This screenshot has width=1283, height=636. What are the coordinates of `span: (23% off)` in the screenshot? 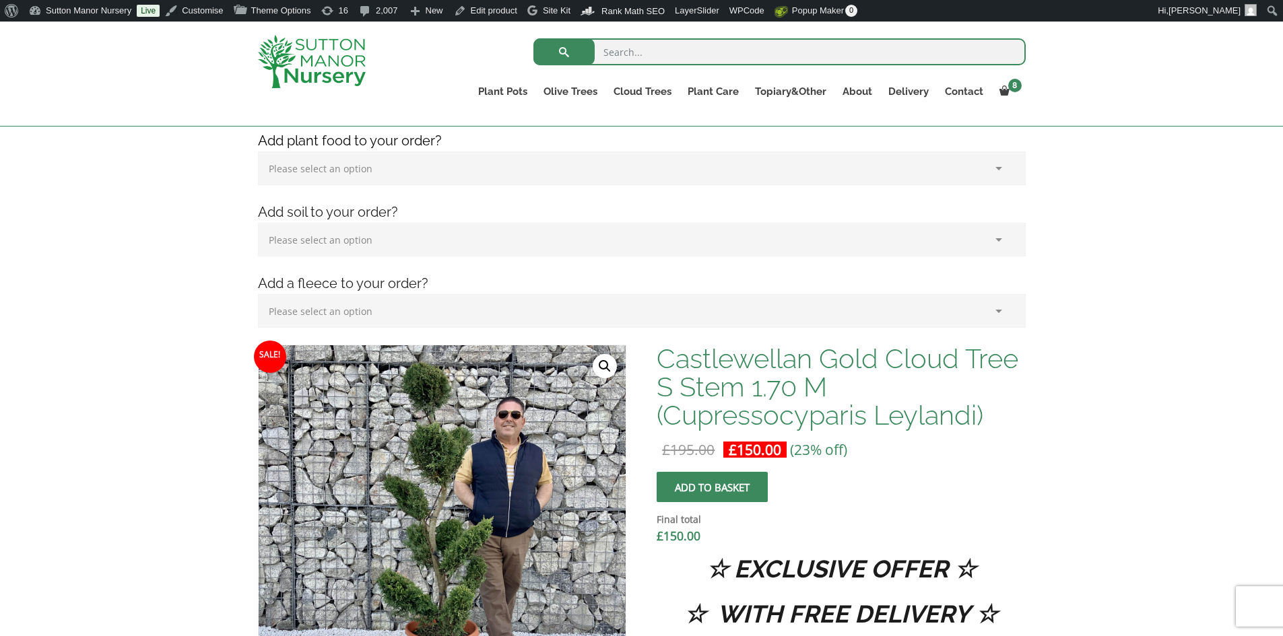 It's located at (818, 450).